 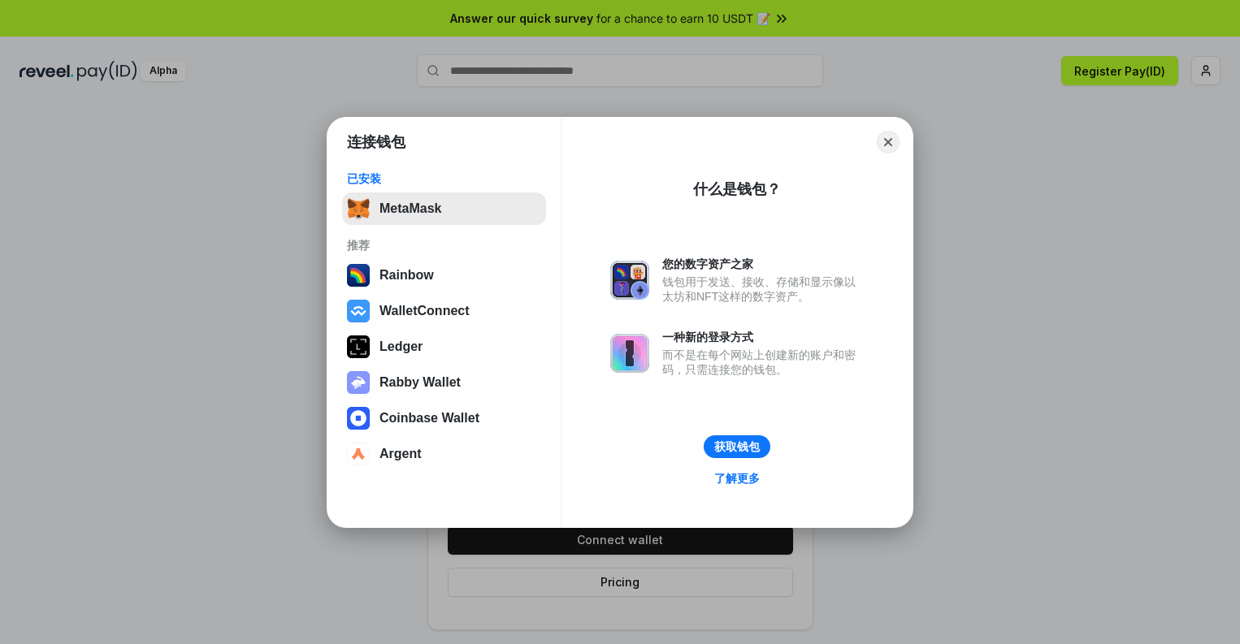 What do you see at coordinates (888, 142) in the screenshot?
I see `button: Close` at bounding box center [888, 142].